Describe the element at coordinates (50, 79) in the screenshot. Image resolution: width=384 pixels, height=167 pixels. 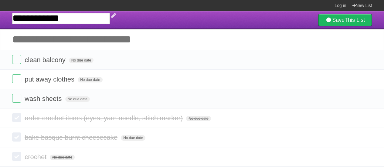
I see `span: put away clothes` at that location.